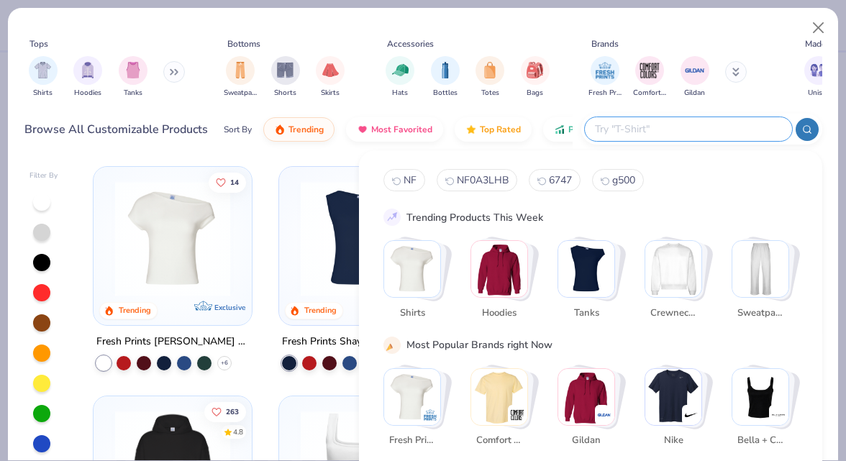 This screenshot has height=461, width=846. Describe the element at coordinates (649, 77) in the screenshot. I see `div: filter for Comfort Colors` at that location.